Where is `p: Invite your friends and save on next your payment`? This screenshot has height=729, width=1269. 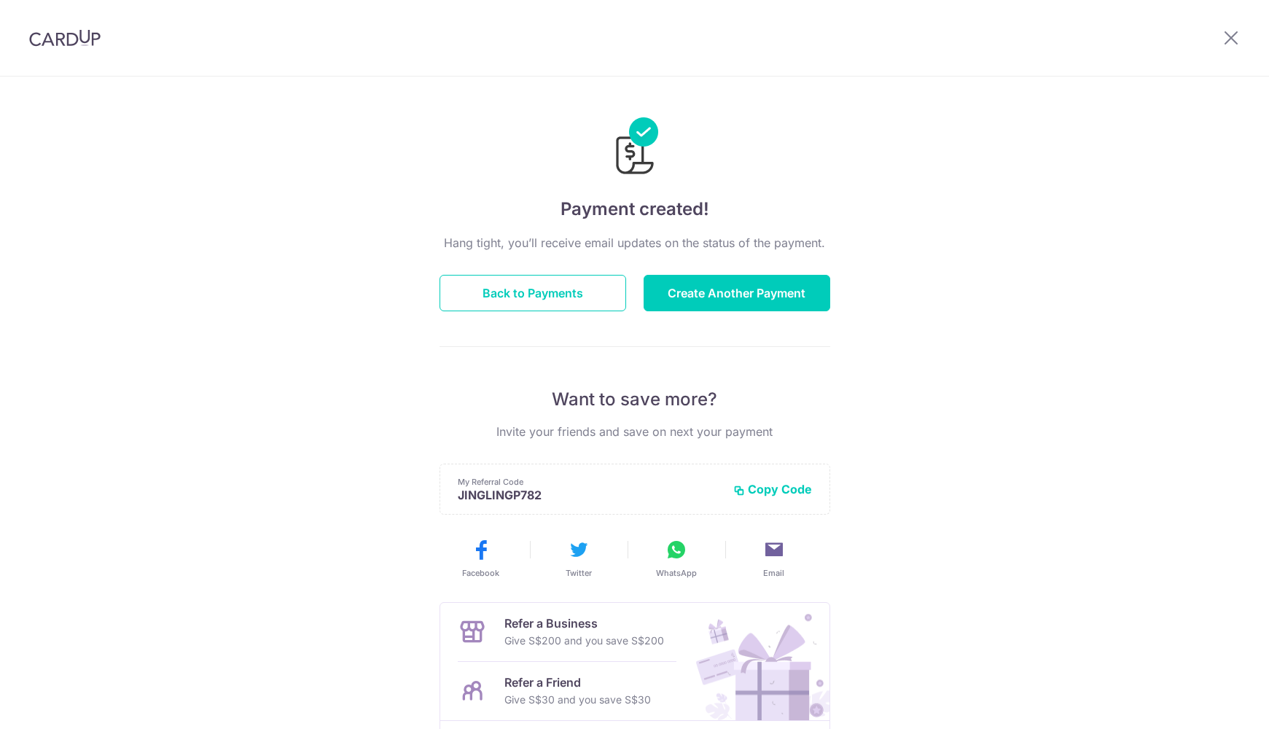 p: Invite your friends and save on next your payment is located at coordinates (635, 432).